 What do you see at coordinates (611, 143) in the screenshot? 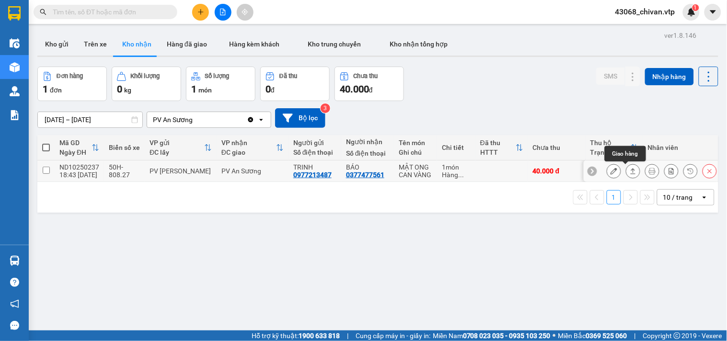
I see `div: Thu hộ` at bounding box center [611, 143].